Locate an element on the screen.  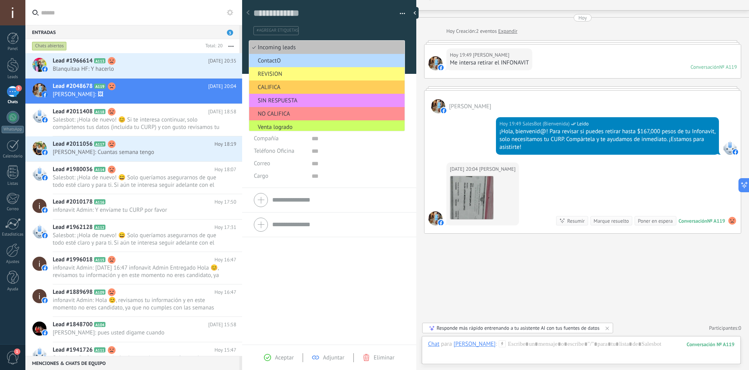
a: Expandir is located at coordinates (508, 31).